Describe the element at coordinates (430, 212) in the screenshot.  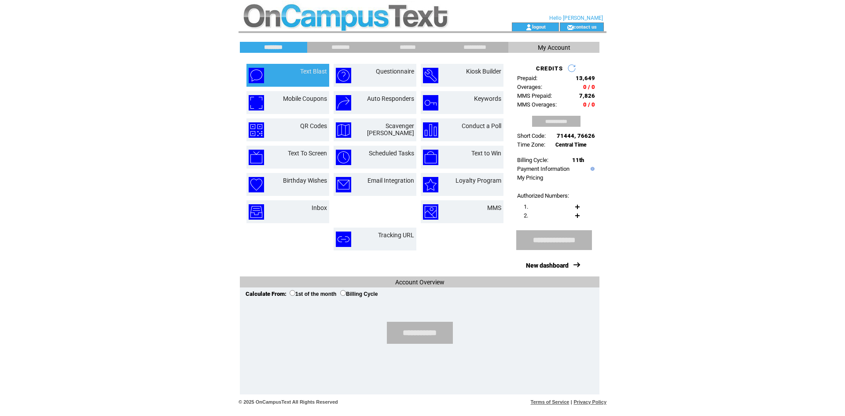
I see `img: mms.png` at that location.